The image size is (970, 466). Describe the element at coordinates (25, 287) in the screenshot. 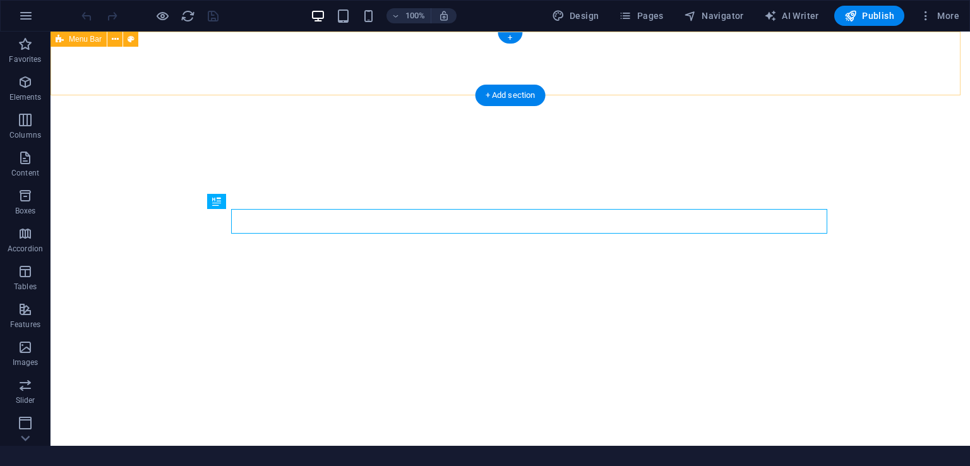

I see `p: Tables` at that location.